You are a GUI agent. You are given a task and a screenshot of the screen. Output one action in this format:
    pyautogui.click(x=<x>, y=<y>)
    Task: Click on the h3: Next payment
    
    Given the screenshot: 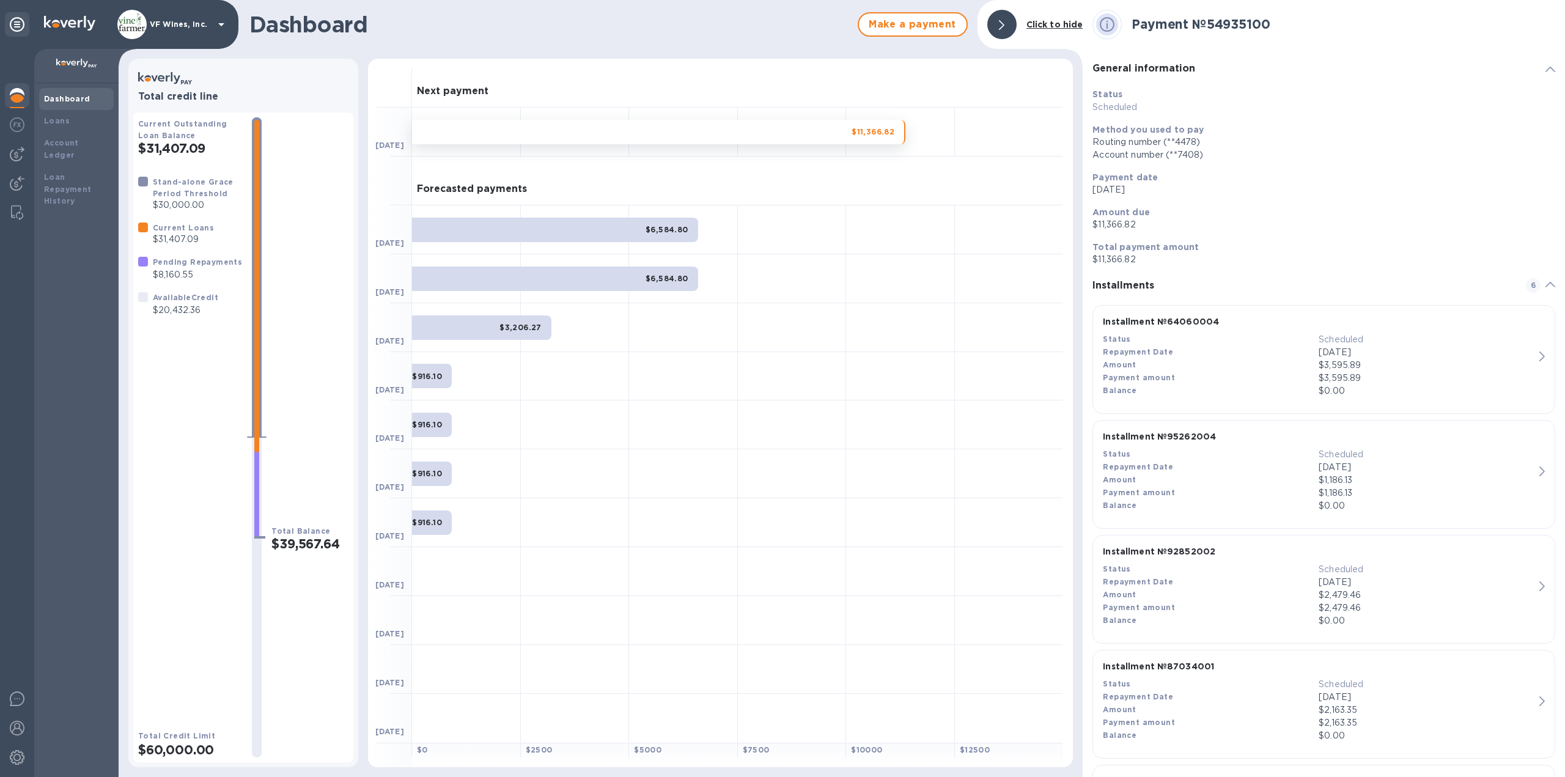 What is the action you would take?
    pyautogui.click(x=452, y=91)
    